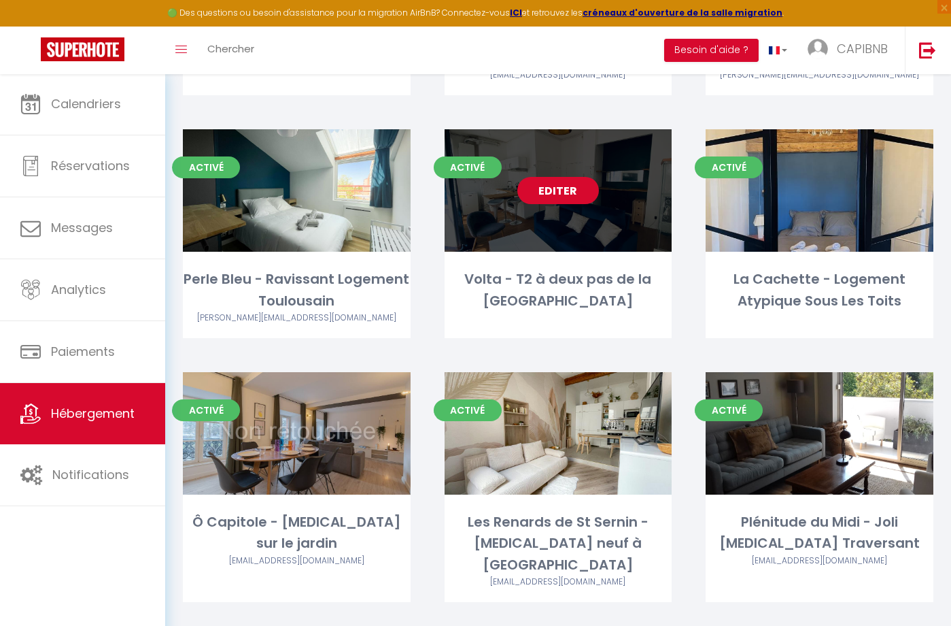 This screenshot has height=626, width=951. Describe the element at coordinates (92, 413) in the screenshot. I see `span: Hébergement` at that location.